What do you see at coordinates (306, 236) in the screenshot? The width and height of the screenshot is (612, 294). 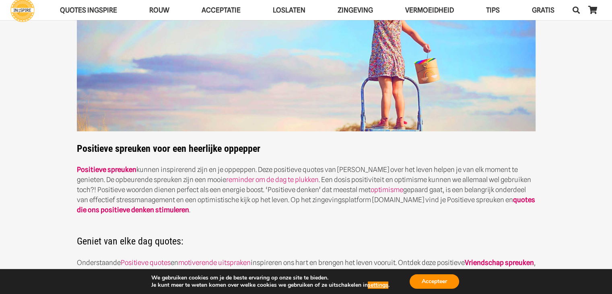 I see `h2: Geniet van elke dag quotes:` at bounding box center [306, 236].